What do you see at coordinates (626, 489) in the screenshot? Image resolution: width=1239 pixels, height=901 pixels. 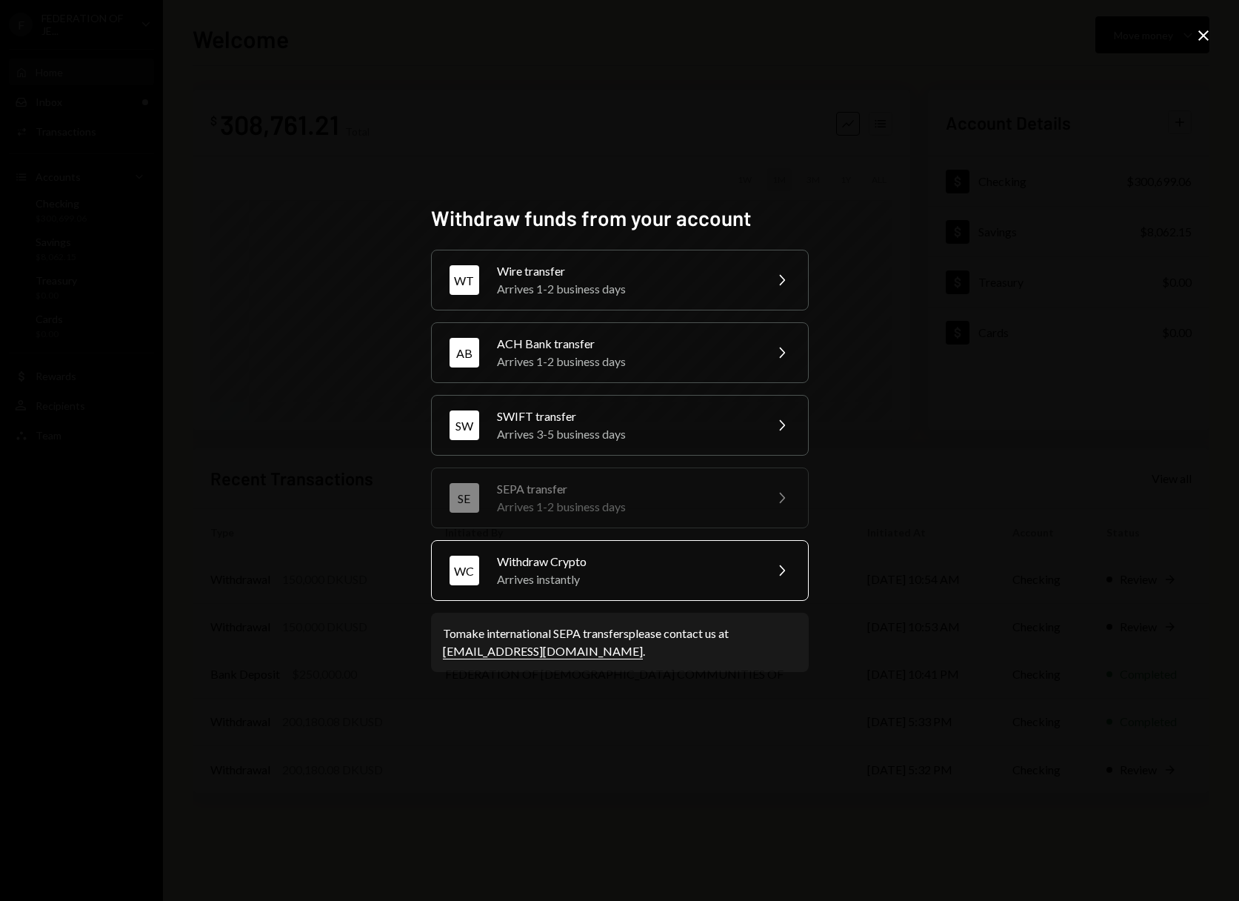 I see `div: SEPA transfer` at bounding box center [626, 489].